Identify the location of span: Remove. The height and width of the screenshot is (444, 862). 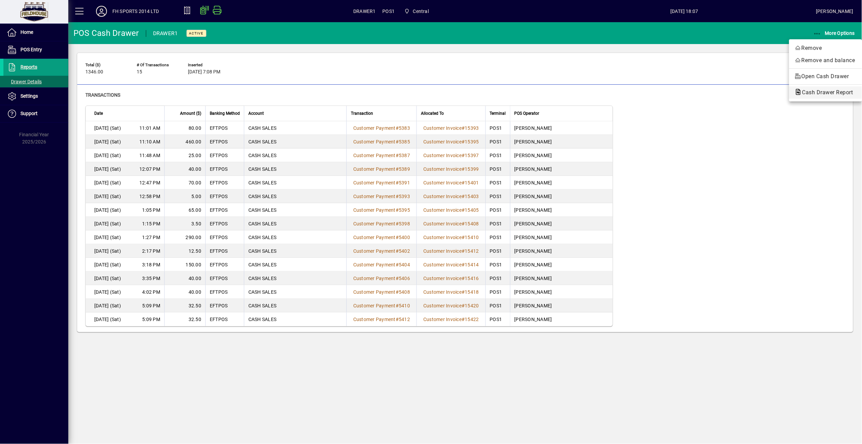
(825, 48).